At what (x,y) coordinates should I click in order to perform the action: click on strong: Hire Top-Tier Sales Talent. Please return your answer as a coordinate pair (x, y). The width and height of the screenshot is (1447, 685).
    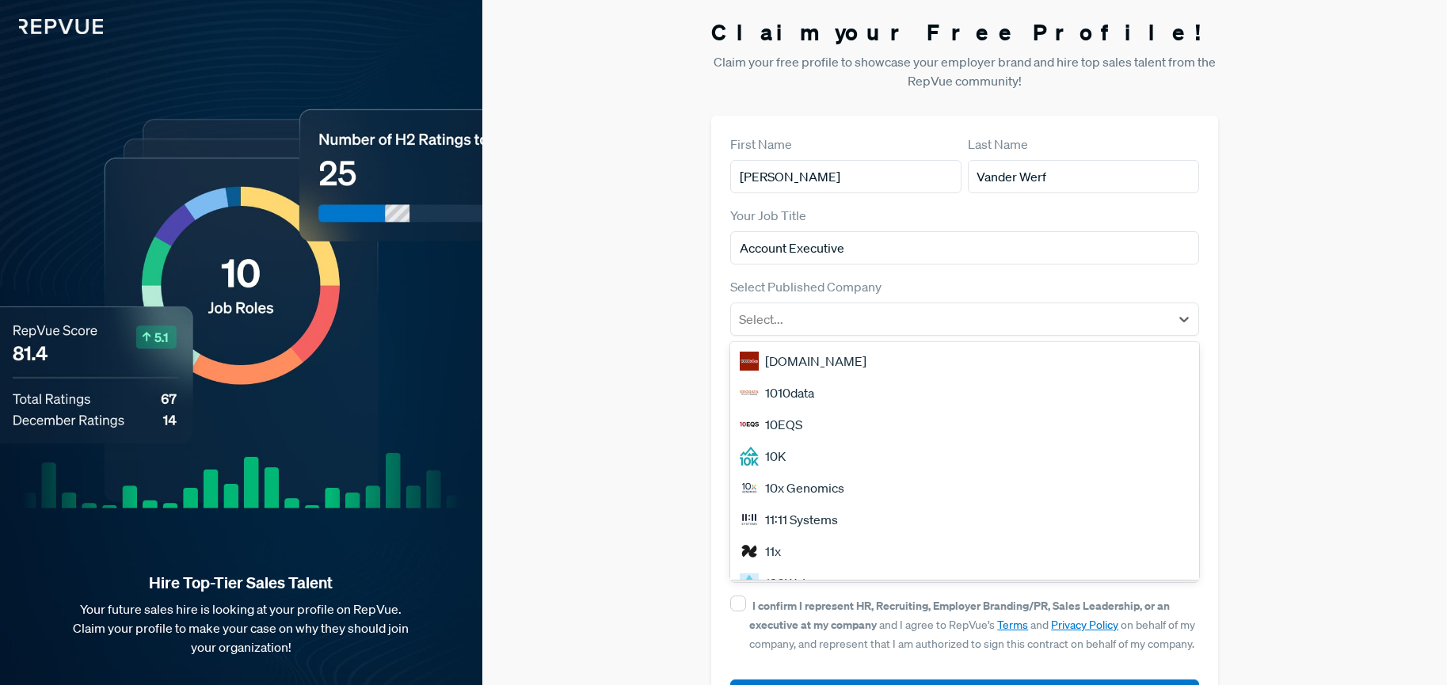
    Looking at the image, I should click on (241, 583).